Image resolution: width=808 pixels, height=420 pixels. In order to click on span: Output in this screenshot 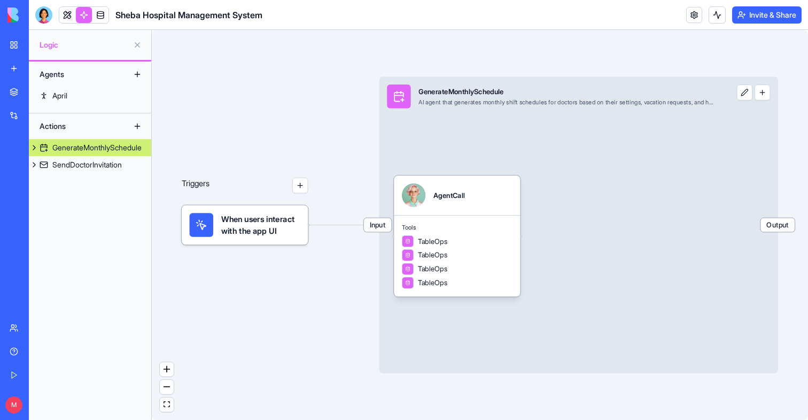, I will do `click(778, 225)`.